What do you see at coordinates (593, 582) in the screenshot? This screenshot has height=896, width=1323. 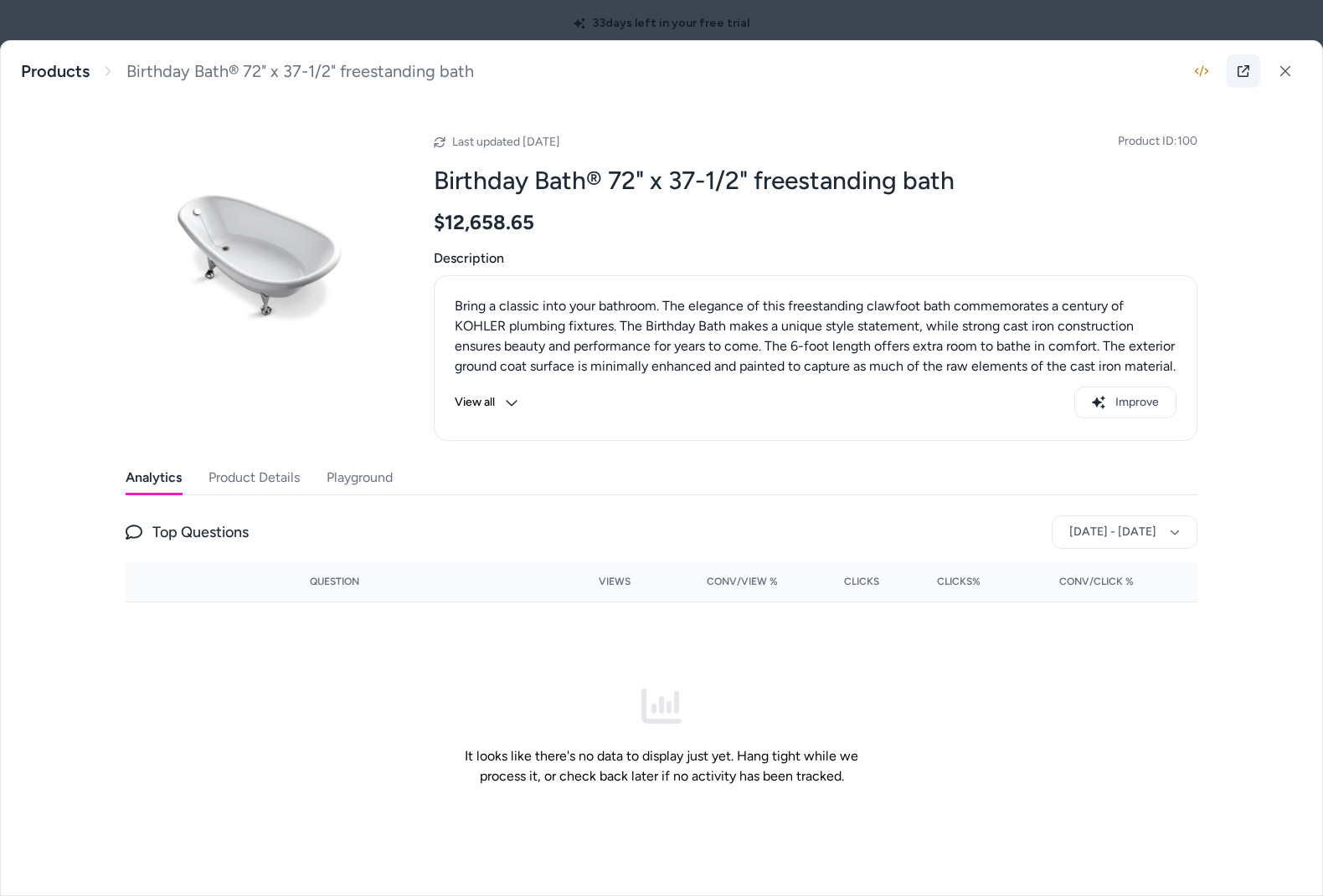 I see `button: Views` at bounding box center [593, 582].